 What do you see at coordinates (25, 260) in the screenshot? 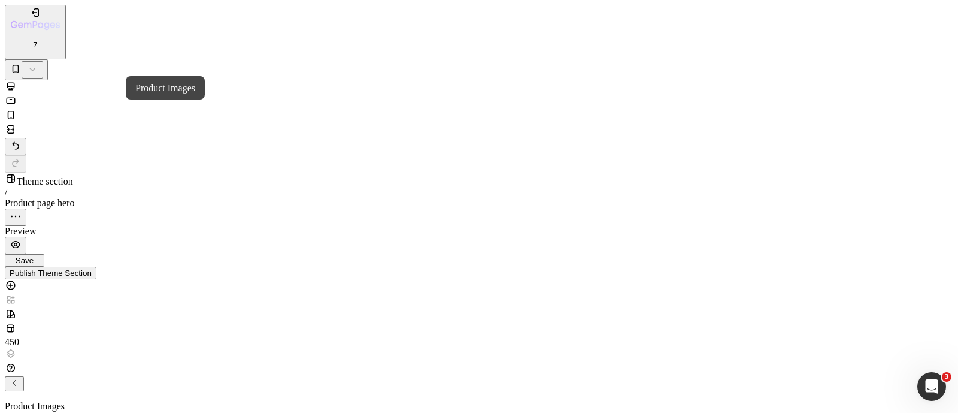
I see `span: Save` at bounding box center [25, 260].